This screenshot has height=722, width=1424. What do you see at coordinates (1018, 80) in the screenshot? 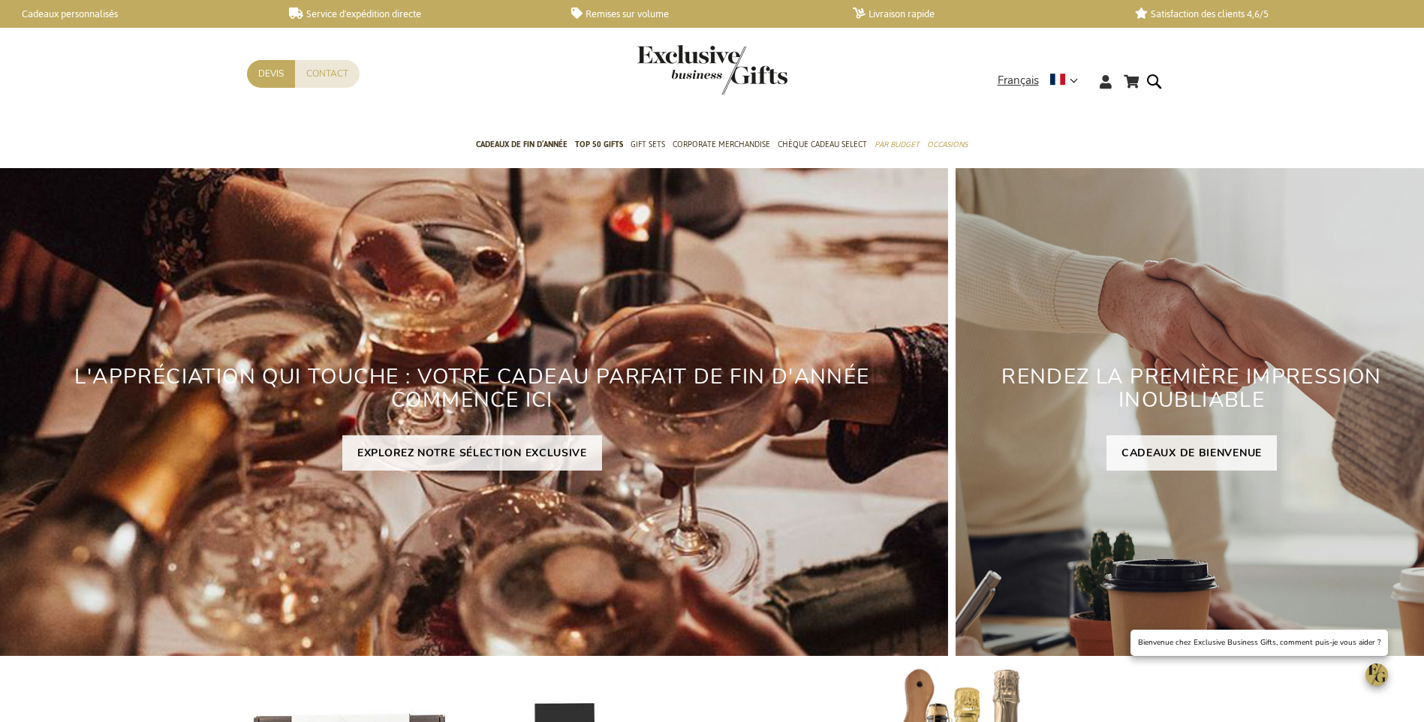
I see `span: Français` at bounding box center [1018, 80].